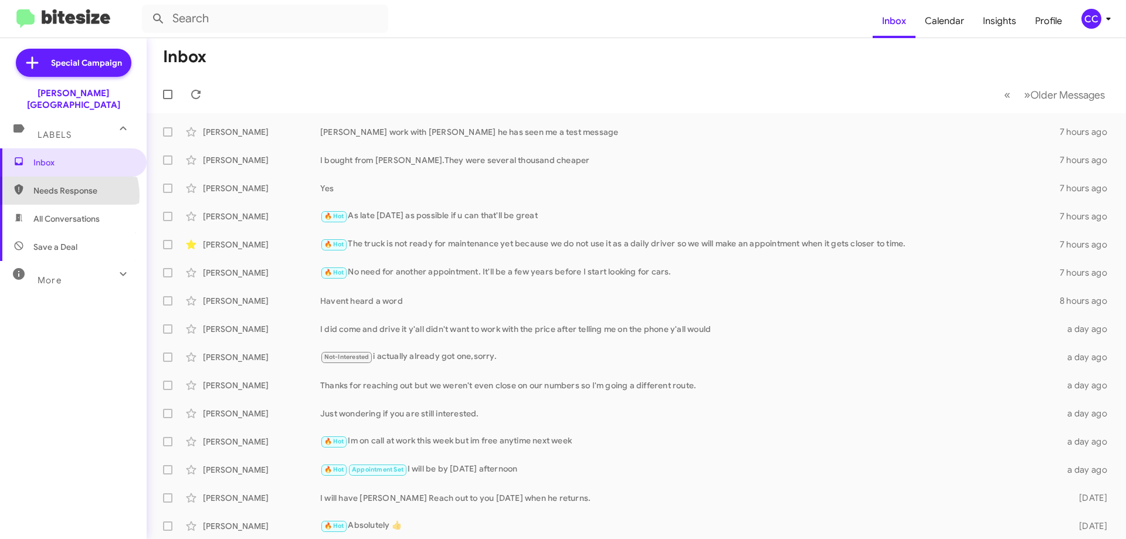  I want to click on div: CC, so click(1092, 19).